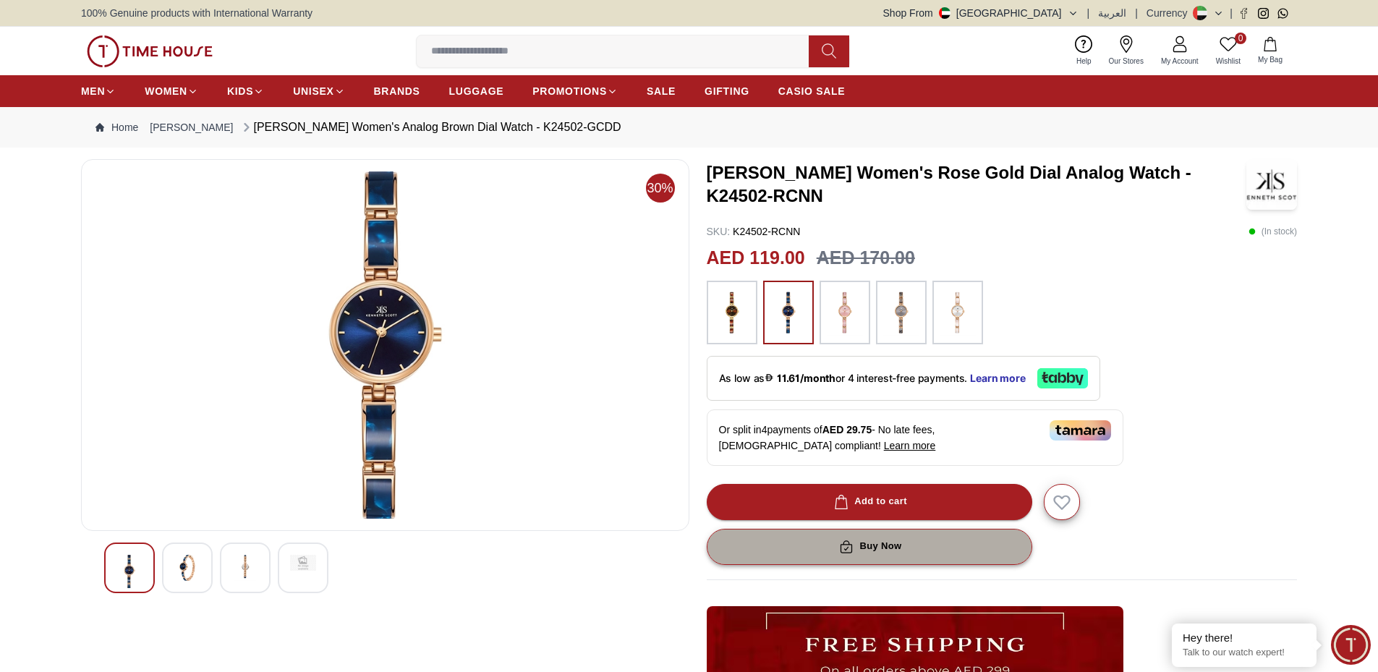 The width and height of the screenshot is (1378, 672). I want to click on span: BRANDS, so click(397, 91).